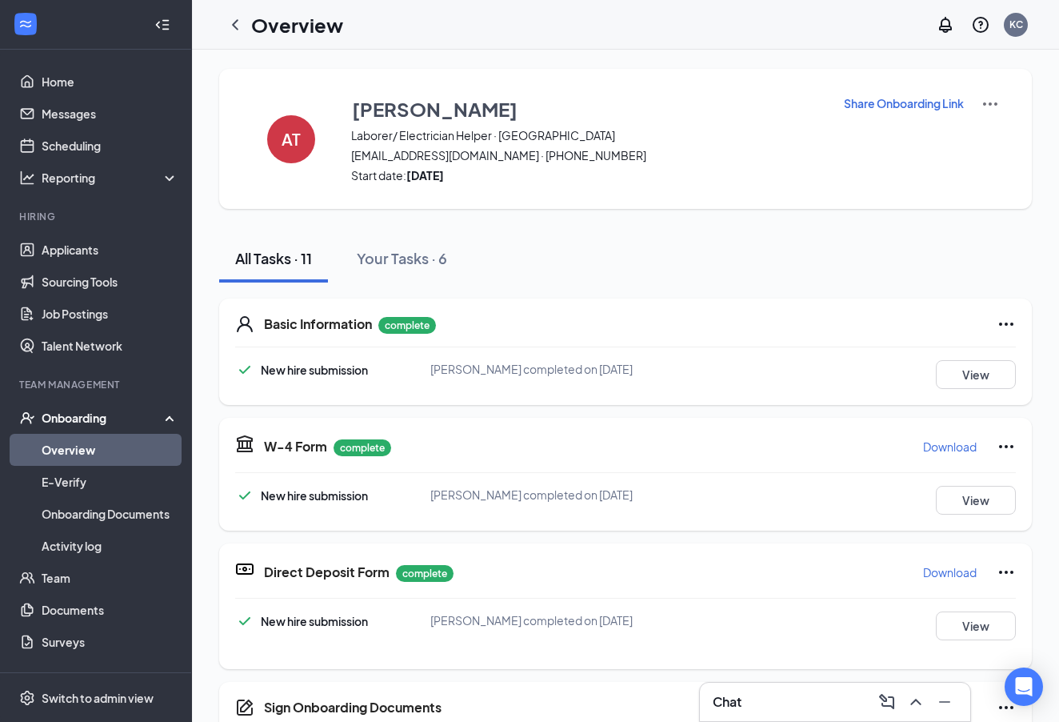 This screenshot has height=722, width=1059. Describe the element at coordinates (27, 178) in the screenshot. I see `svg: Analysis` at that location.